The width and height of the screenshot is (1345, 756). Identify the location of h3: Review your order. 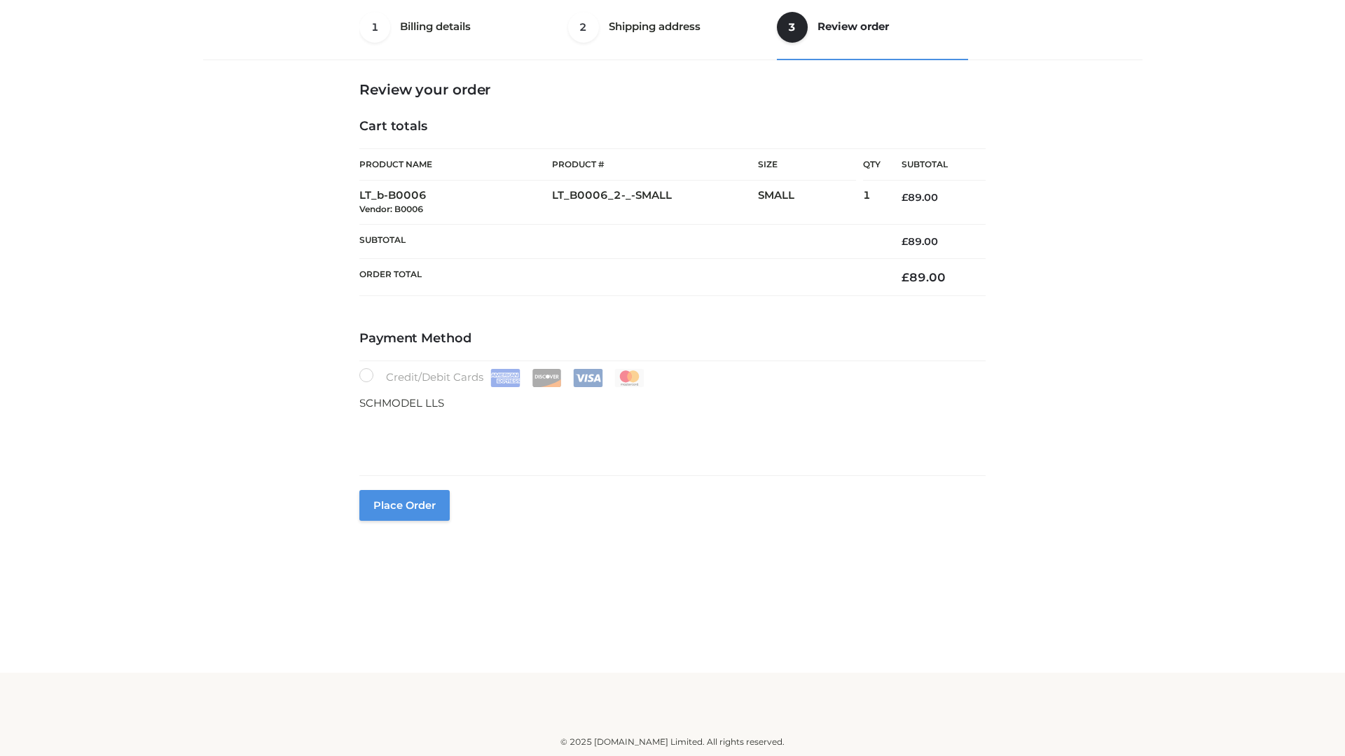
(672, 90).